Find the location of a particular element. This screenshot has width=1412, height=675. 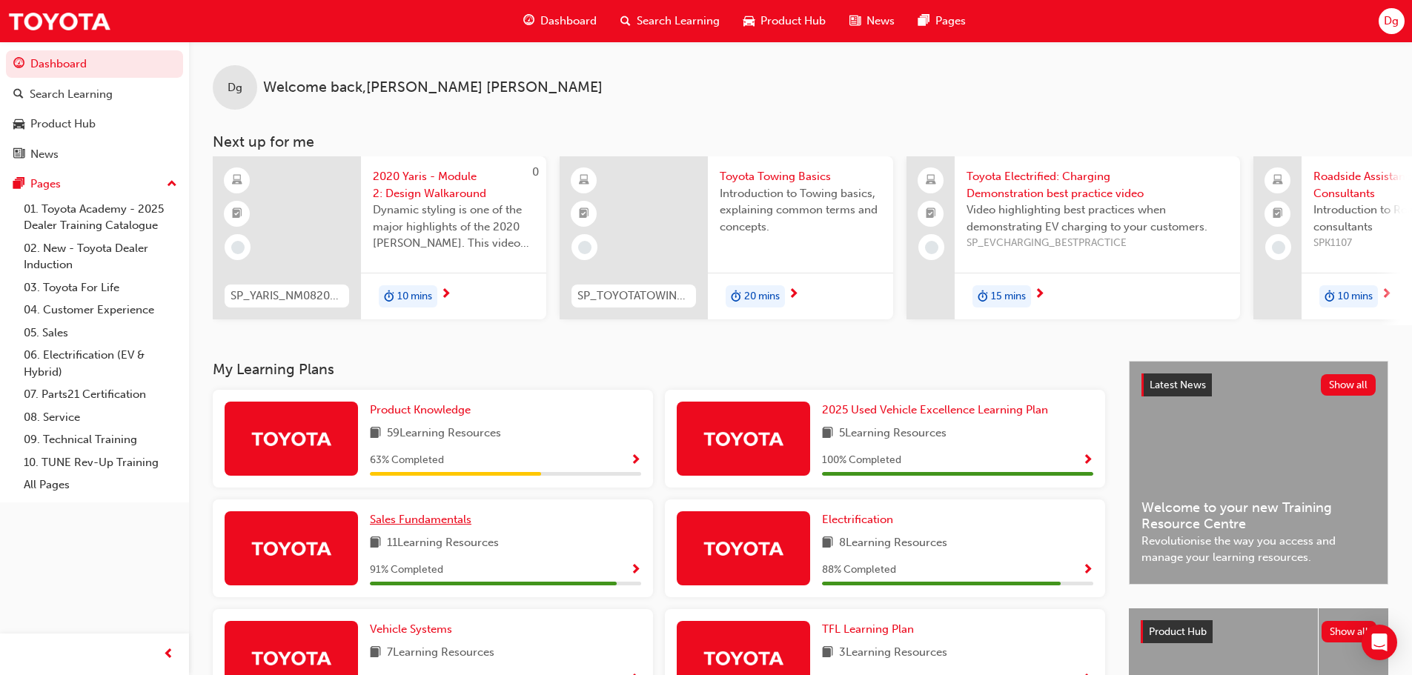

span: Video highlighting best practices when demonstrating EV charging to your customers. is located at coordinates (1097, 218).